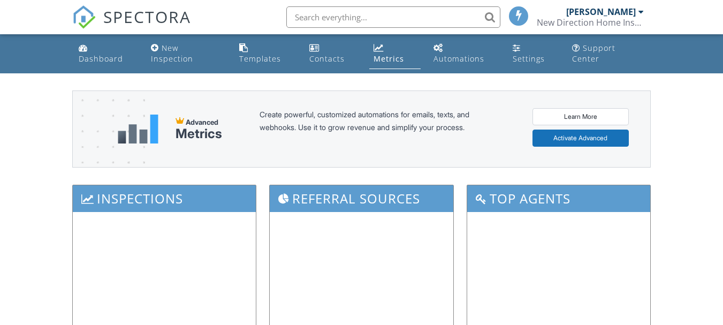 The height and width of the screenshot is (325, 723). What do you see at coordinates (132, 26) in the screenshot?
I see `a: SPECTORA` at bounding box center [132, 26].